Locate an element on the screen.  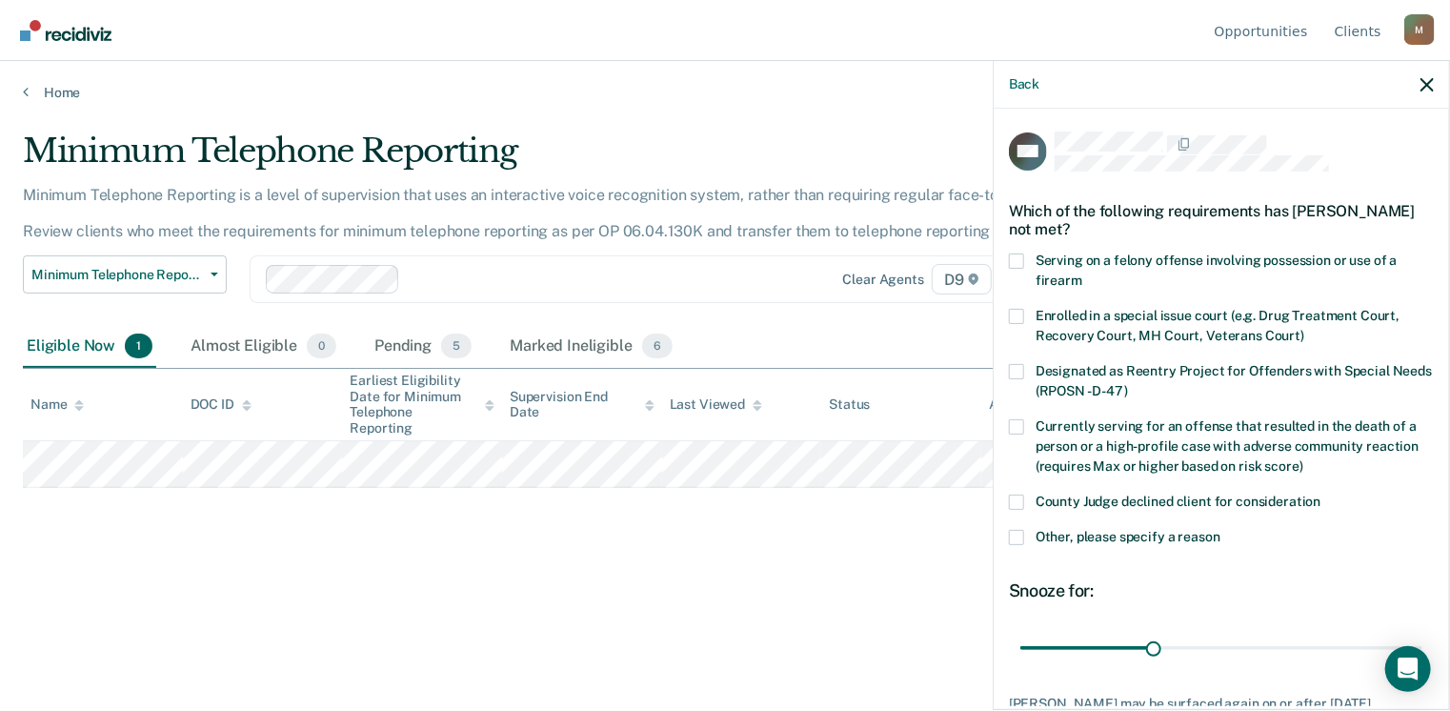
div: Almost Eligible is located at coordinates (263, 347).